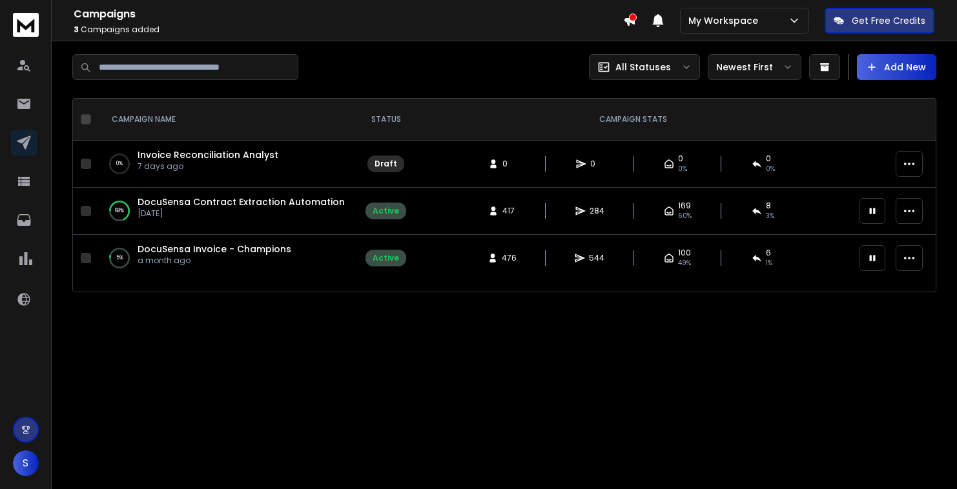  Describe the element at coordinates (684, 206) in the screenshot. I see `span: 169` at that location.